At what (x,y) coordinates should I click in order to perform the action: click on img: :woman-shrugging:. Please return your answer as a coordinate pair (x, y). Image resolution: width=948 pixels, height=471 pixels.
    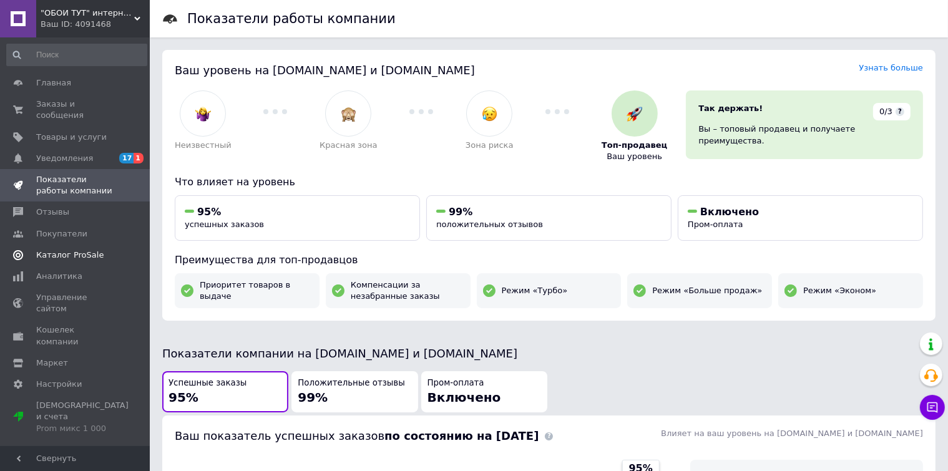
    Looking at the image, I should click on (203, 114).